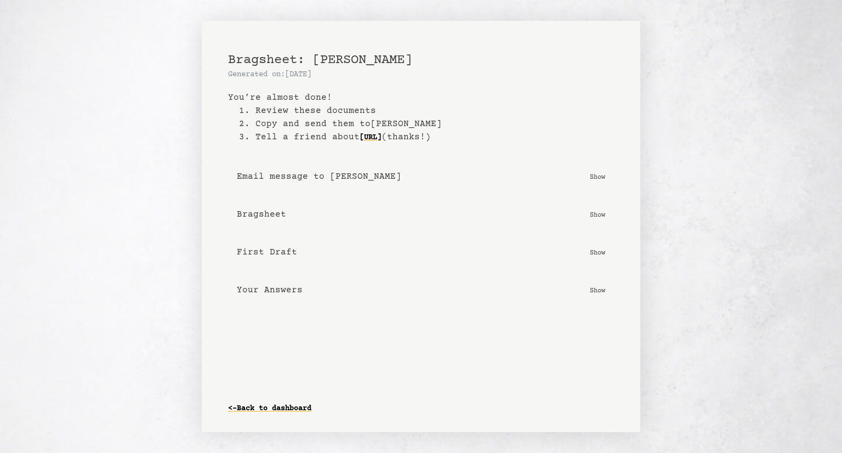  Describe the element at coordinates (421, 98) in the screenshot. I see `b: You’re almost done!` at that location.